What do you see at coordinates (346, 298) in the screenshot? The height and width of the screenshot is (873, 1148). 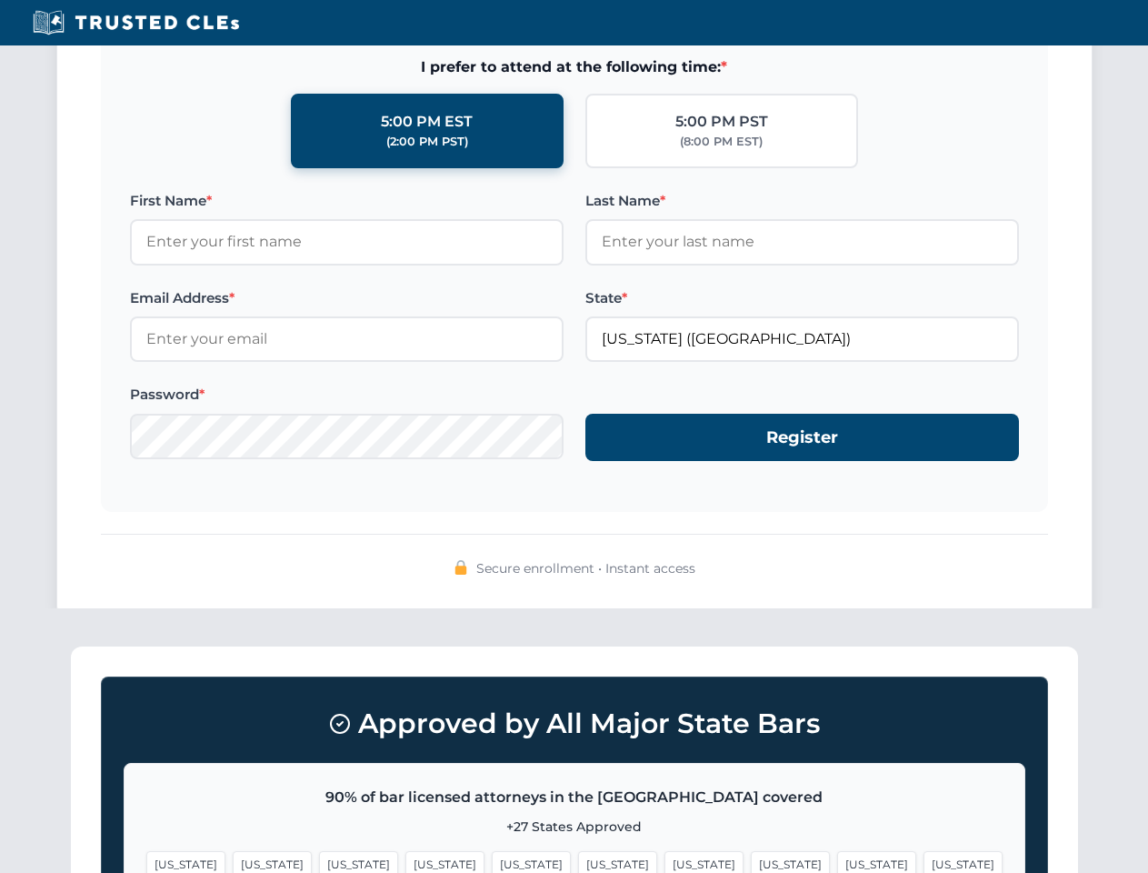 I see `label: Email Address` at bounding box center [346, 298].